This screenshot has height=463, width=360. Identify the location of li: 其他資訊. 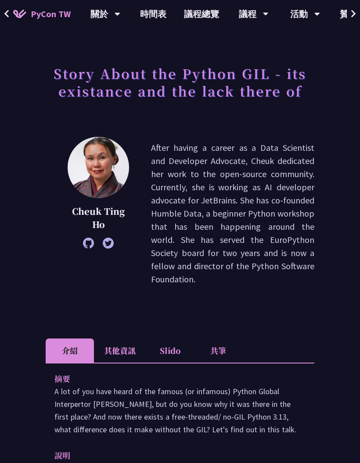
(120, 351).